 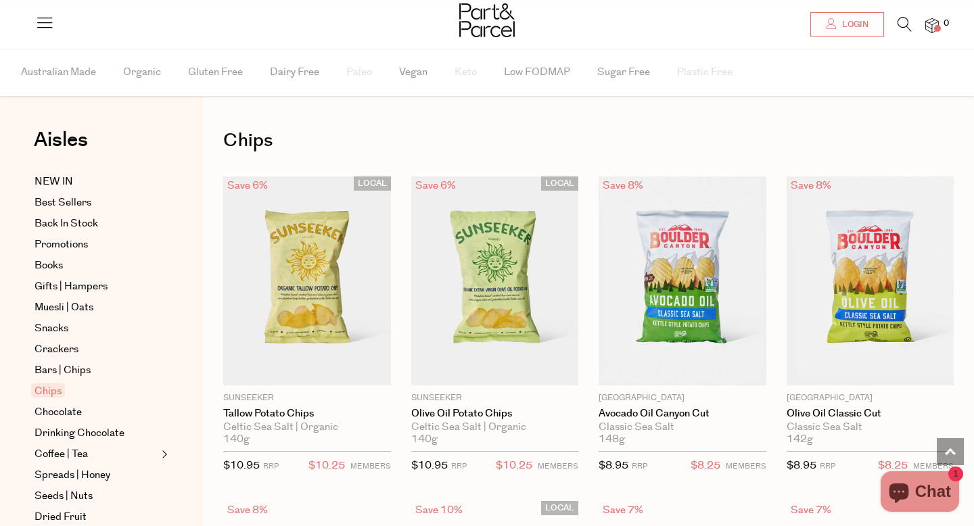 What do you see at coordinates (96, 518) in the screenshot?
I see `a: Dried Fruit` at bounding box center [96, 518].